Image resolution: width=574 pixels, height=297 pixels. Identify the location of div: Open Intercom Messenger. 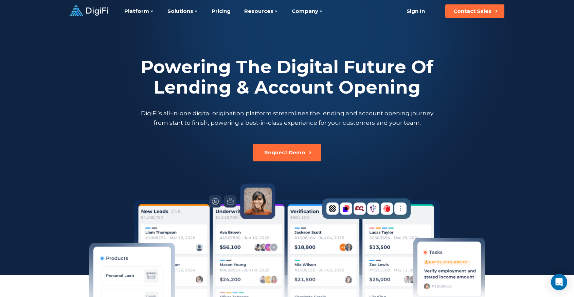
(559, 282).